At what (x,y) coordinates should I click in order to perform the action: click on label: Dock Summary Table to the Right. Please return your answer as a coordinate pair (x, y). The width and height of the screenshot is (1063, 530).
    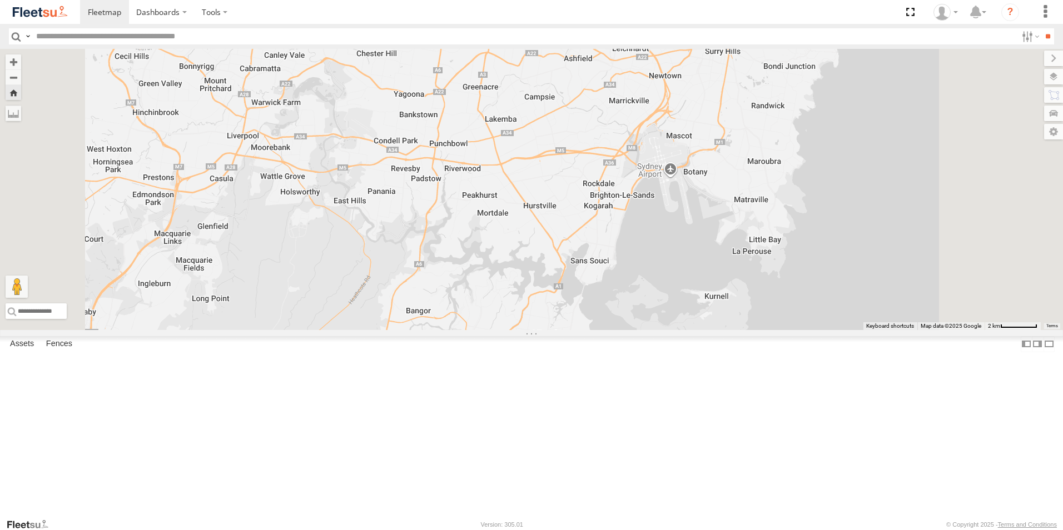
    Looking at the image, I should click on (1038, 344).